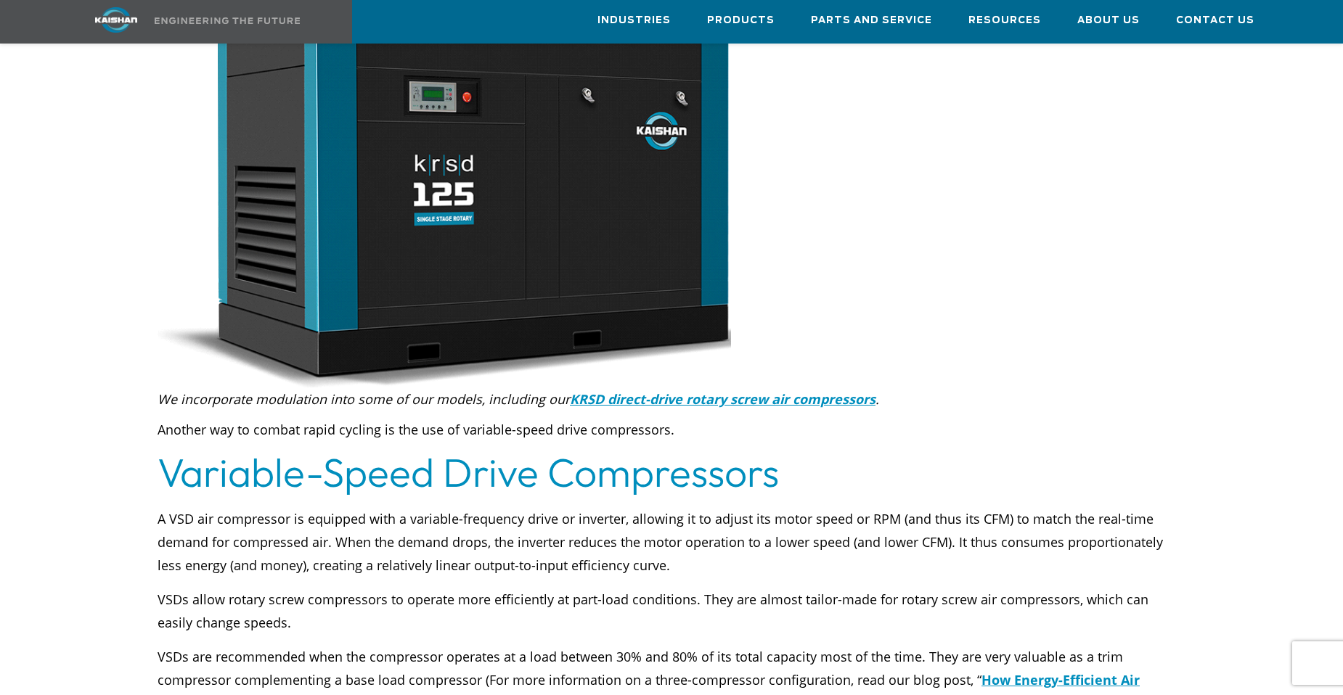 This screenshot has height=695, width=1343. Describe the element at coordinates (740, 20) in the screenshot. I see `span: Products` at that location.